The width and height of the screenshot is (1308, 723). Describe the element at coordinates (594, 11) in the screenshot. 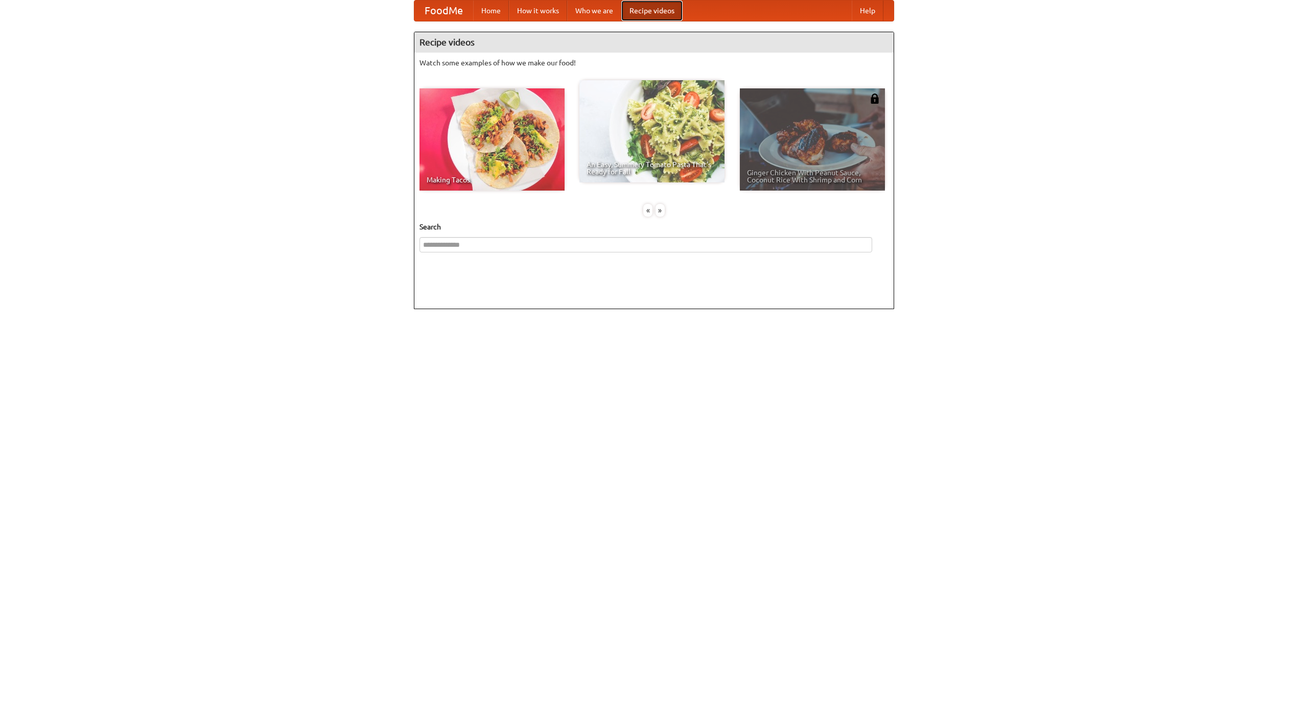

I see `a: Who we are` at that location.